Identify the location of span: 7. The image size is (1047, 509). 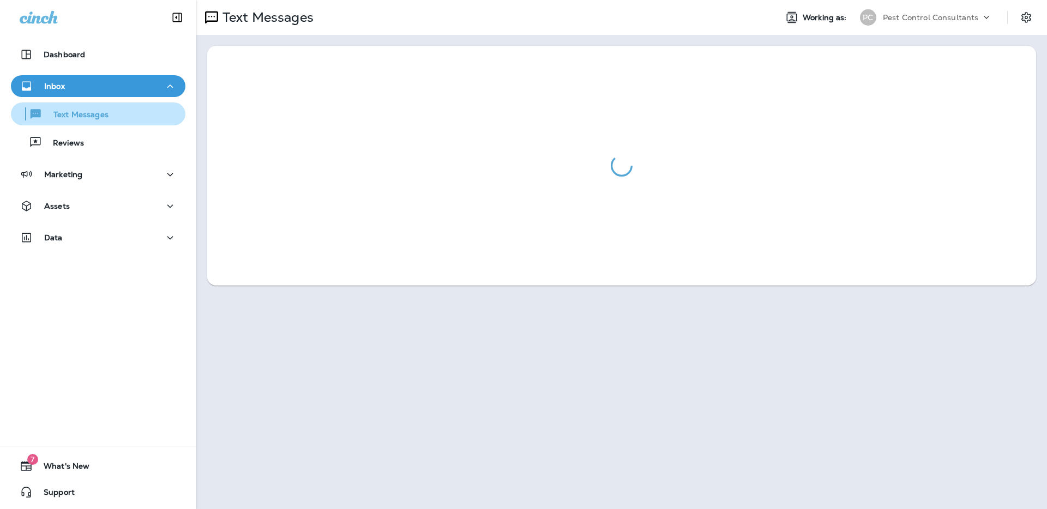
(33, 460).